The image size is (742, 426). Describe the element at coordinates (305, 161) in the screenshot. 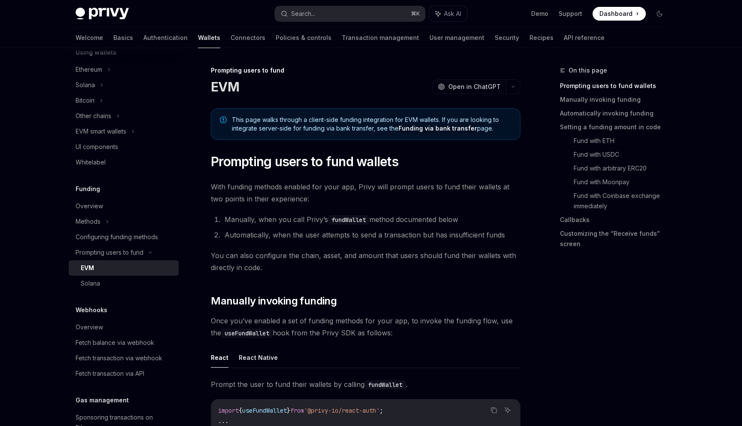

I see `span: Prompting users to fund wallets` at that location.